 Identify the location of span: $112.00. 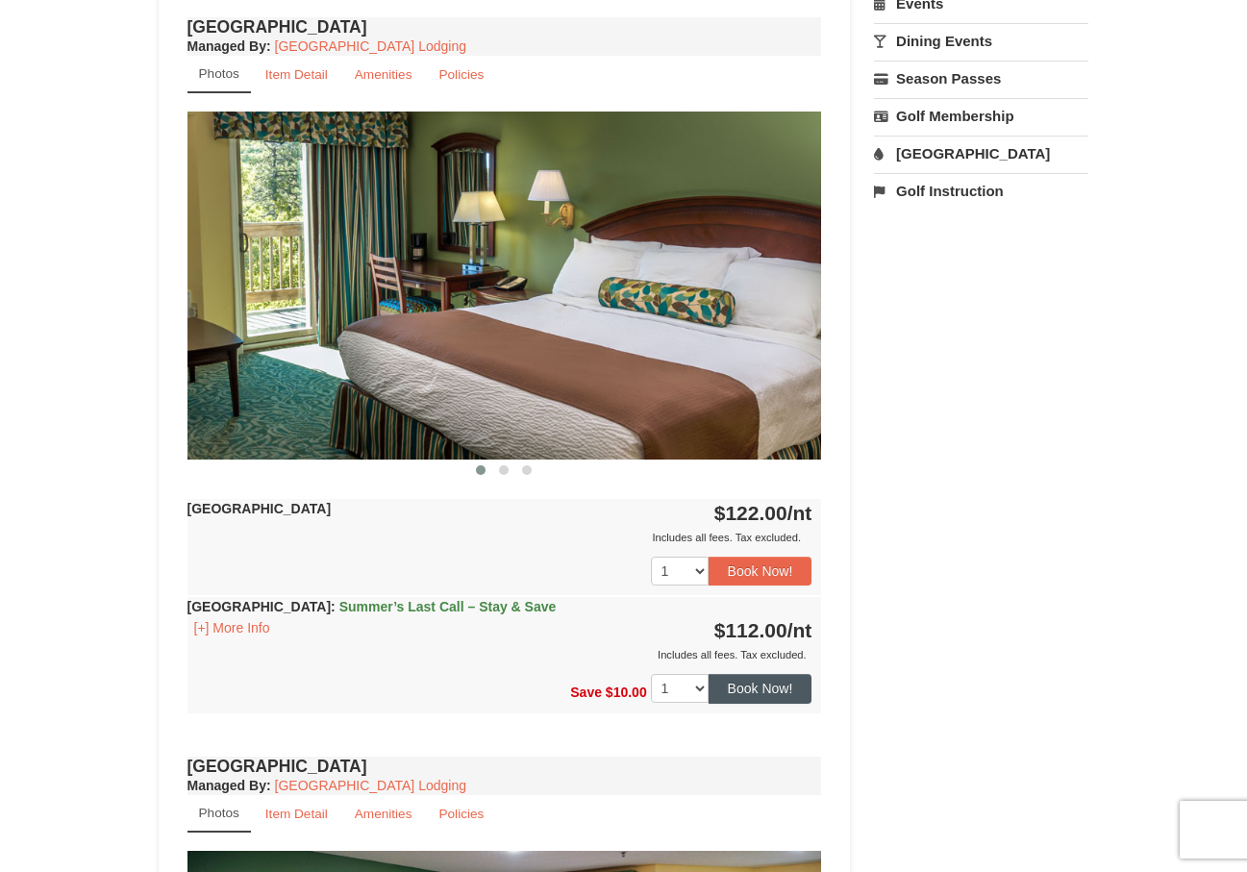
(751, 630).